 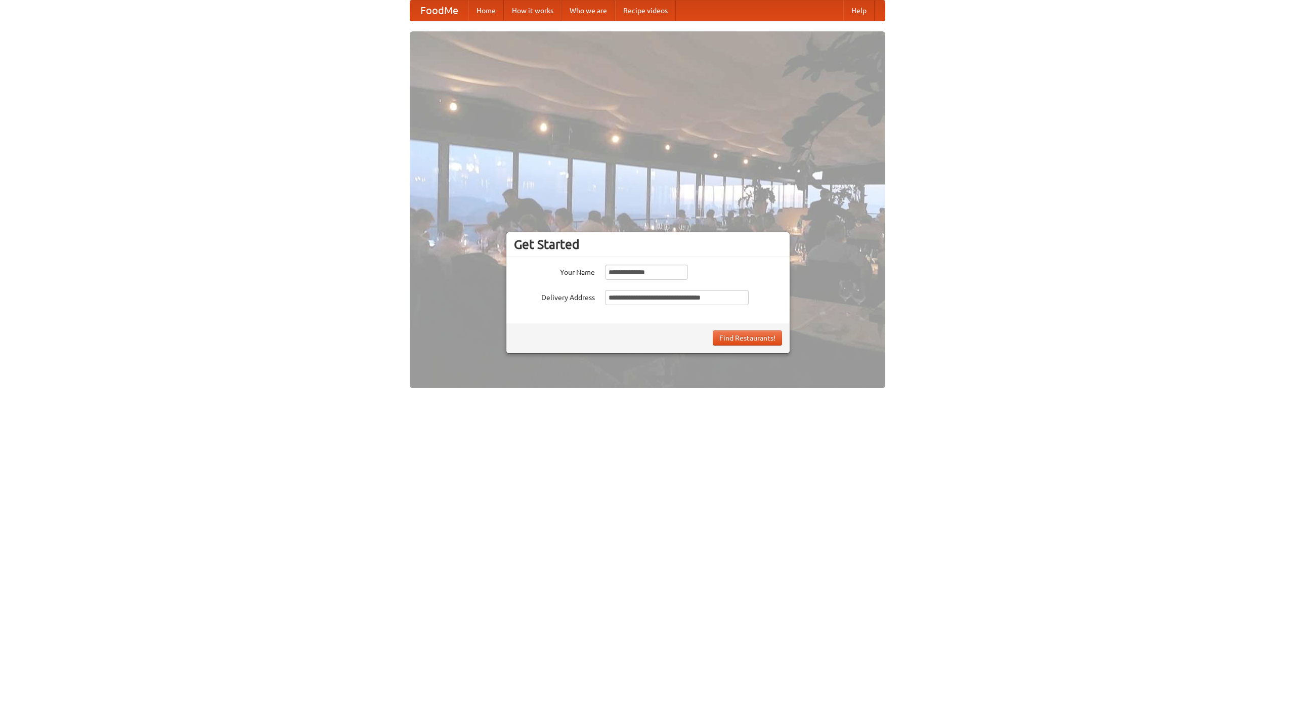 What do you see at coordinates (533, 11) in the screenshot?
I see `a: How it works` at bounding box center [533, 11].